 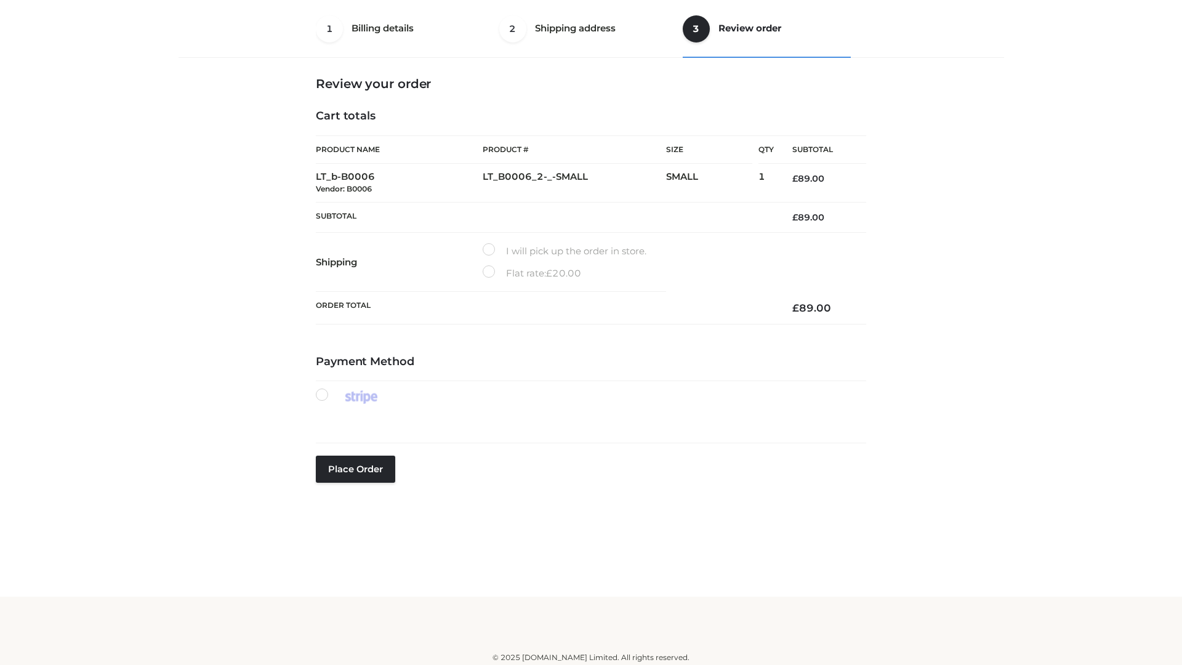 I want to click on label: I will pick up the order in store., so click(x=564, y=251).